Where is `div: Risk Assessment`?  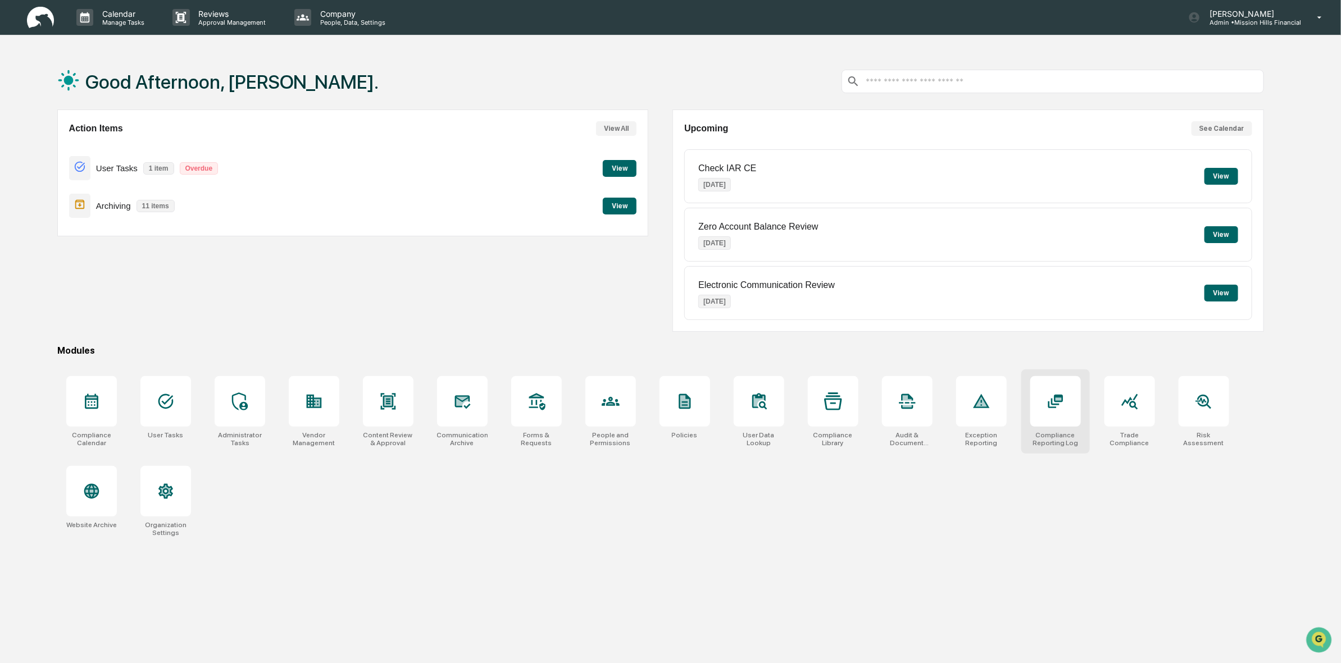
div: Risk Assessment is located at coordinates (1204, 439).